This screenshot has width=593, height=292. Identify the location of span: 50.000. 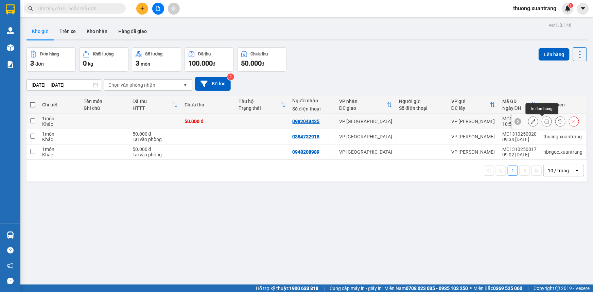
(251, 63).